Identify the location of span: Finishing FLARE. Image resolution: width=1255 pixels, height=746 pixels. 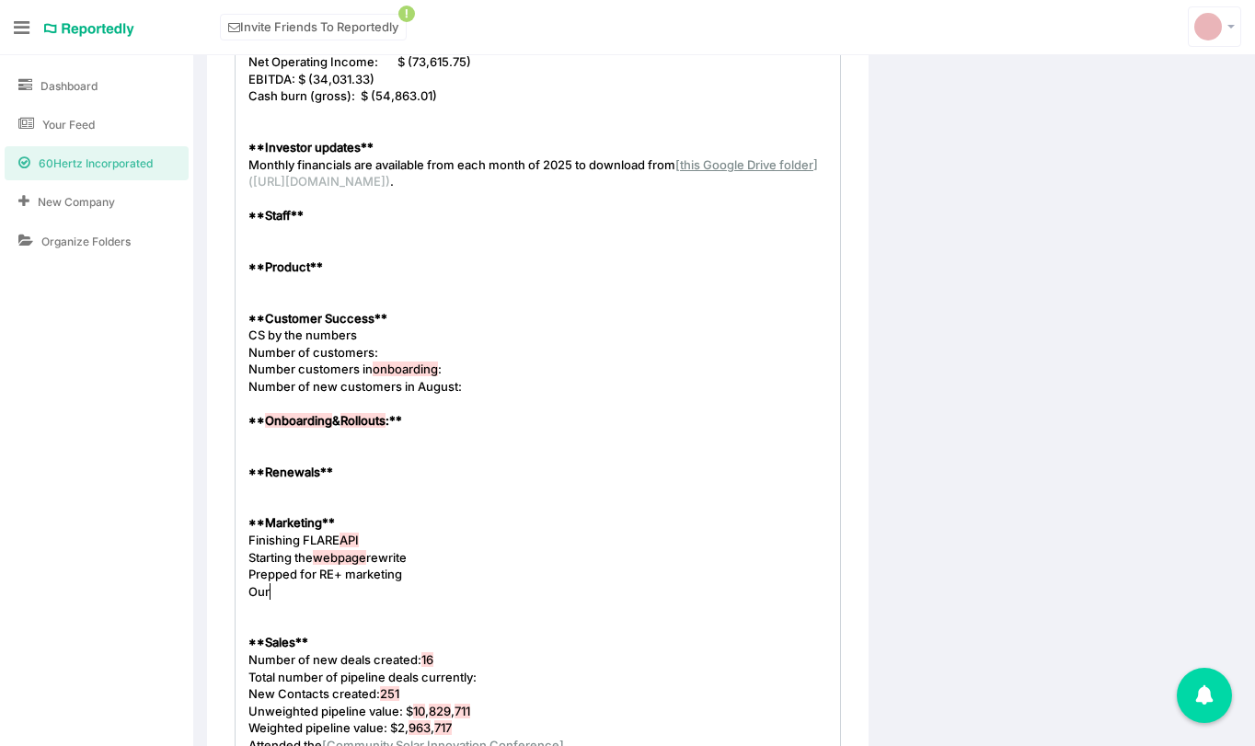
(304, 540).